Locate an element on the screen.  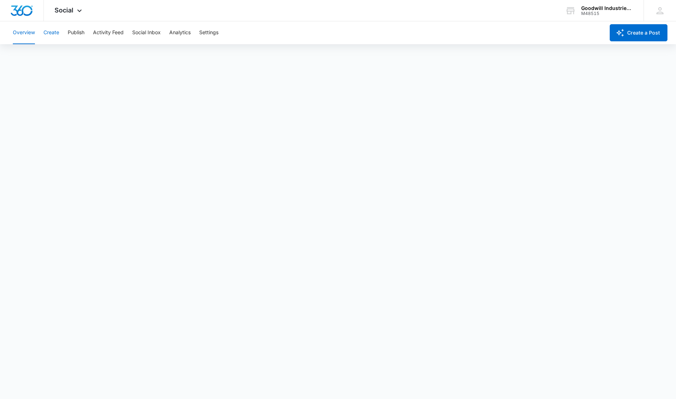
button: Publish is located at coordinates (76, 33).